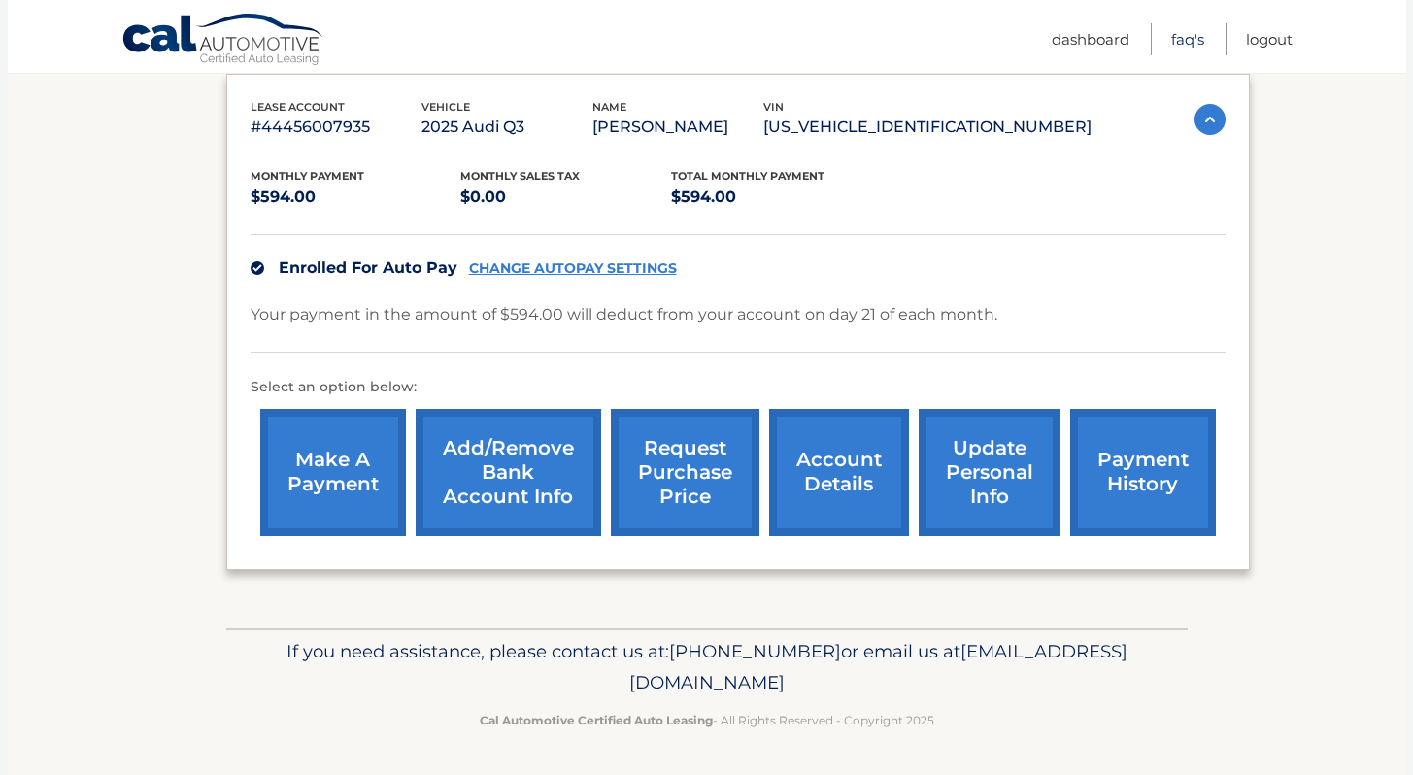 The image size is (1413, 775). What do you see at coordinates (773, 107) in the screenshot?
I see `span: vin` at bounding box center [773, 107].